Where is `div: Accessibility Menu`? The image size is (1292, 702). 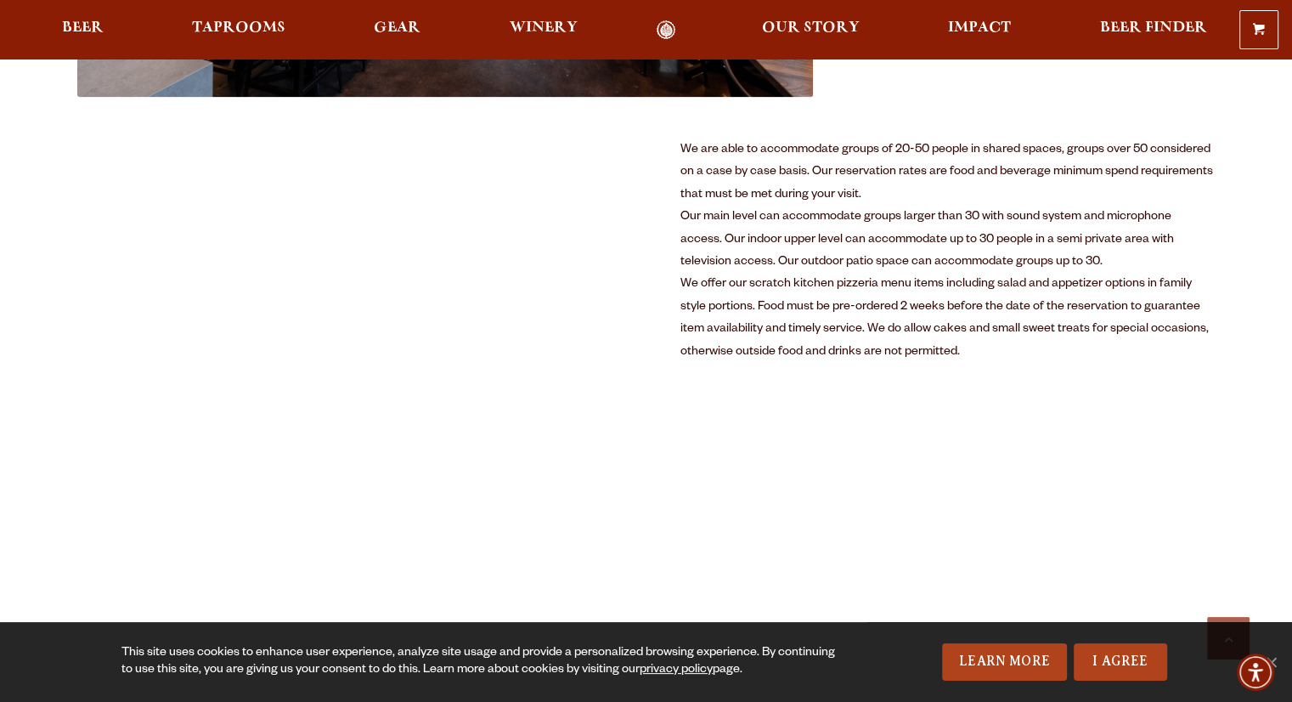
div: Accessibility Menu is located at coordinates (1255, 672).